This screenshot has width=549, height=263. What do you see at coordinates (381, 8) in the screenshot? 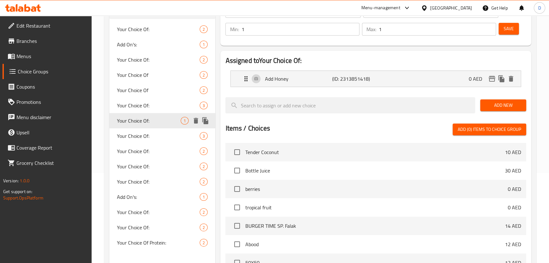
I see `div: Menu-management` at bounding box center [381, 8].